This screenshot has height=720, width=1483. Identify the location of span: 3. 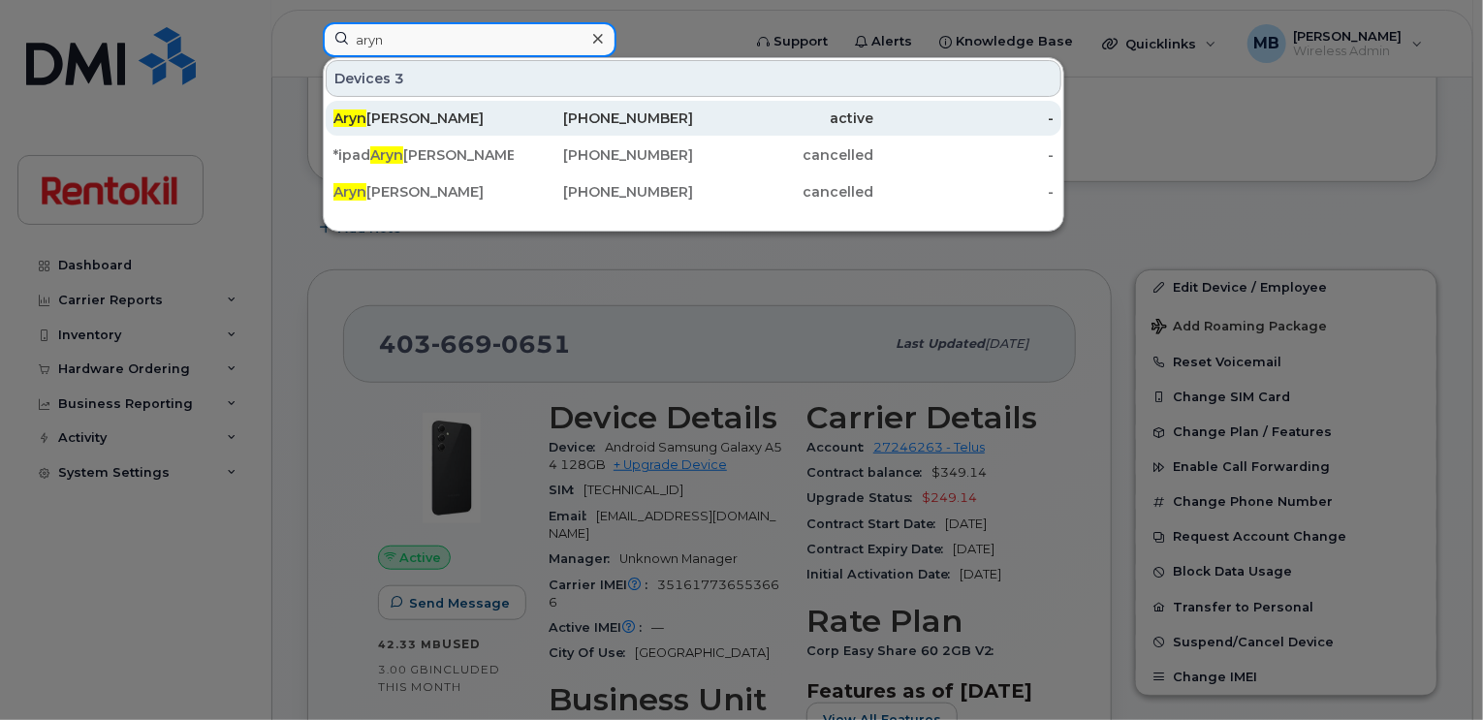
(399, 79).